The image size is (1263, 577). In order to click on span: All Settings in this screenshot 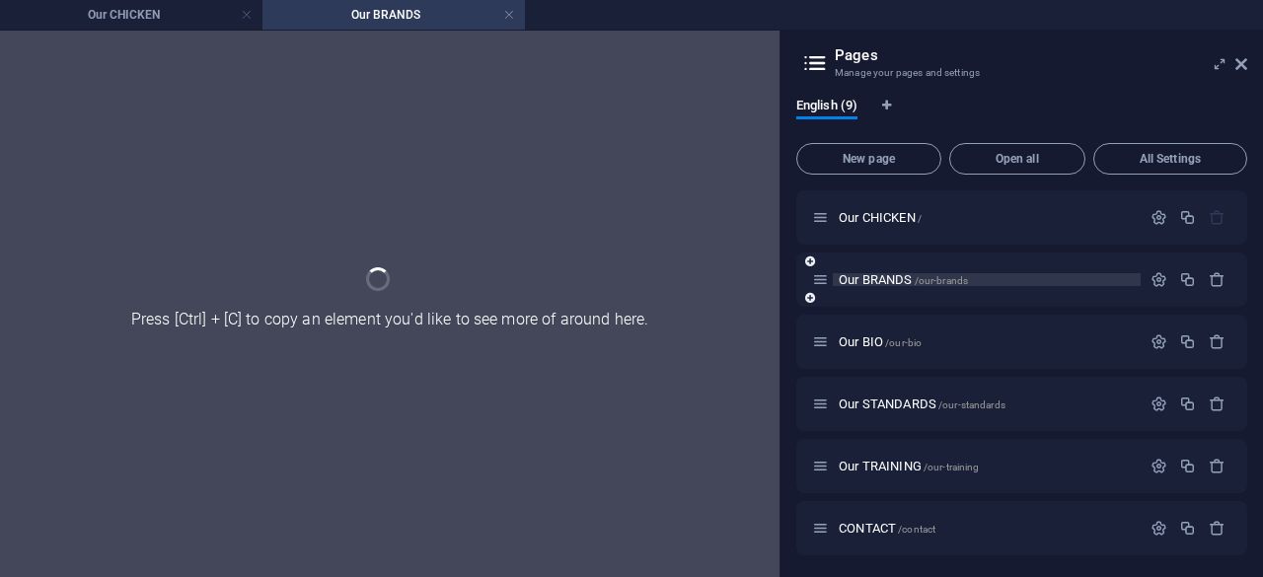, I will do `click(1170, 159)`.